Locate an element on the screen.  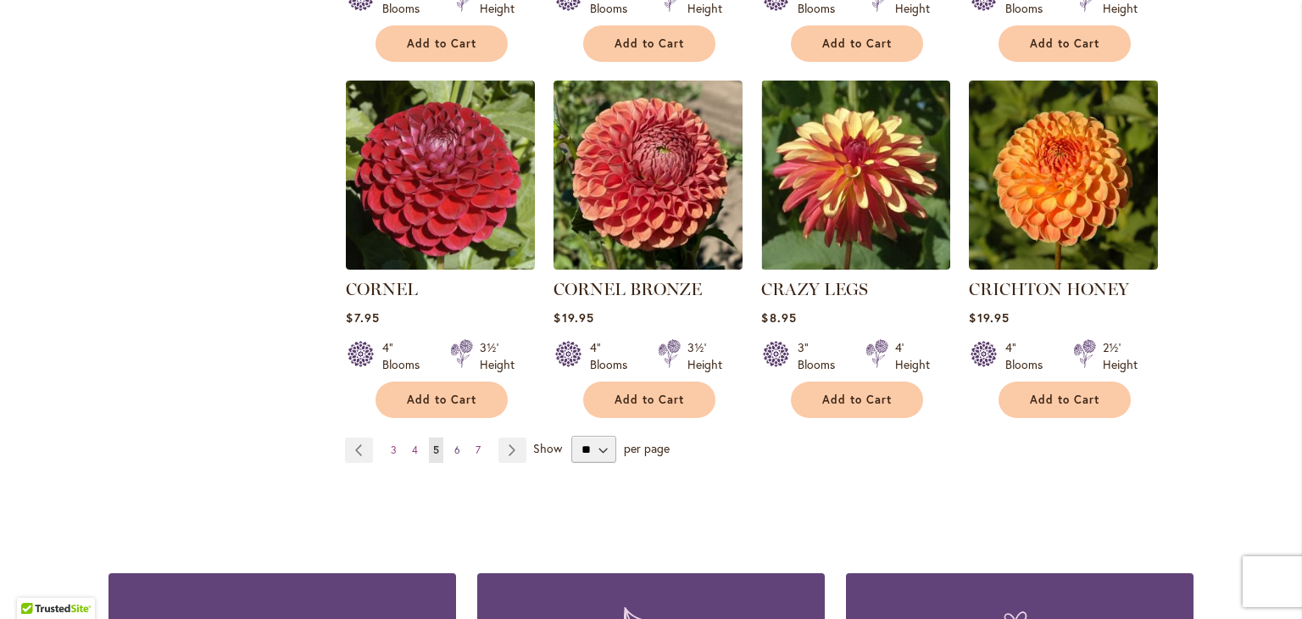
span: 5 is located at coordinates (436, 449).